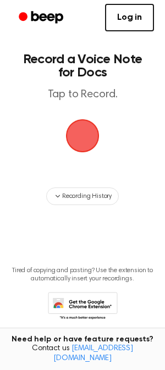 The height and width of the screenshot is (370, 165). Describe the element at coordinates (82, 275) in the screenshot. I see `p: Tired of copying and pasting? Use the extension to automatically insert your recordings.` at that location.